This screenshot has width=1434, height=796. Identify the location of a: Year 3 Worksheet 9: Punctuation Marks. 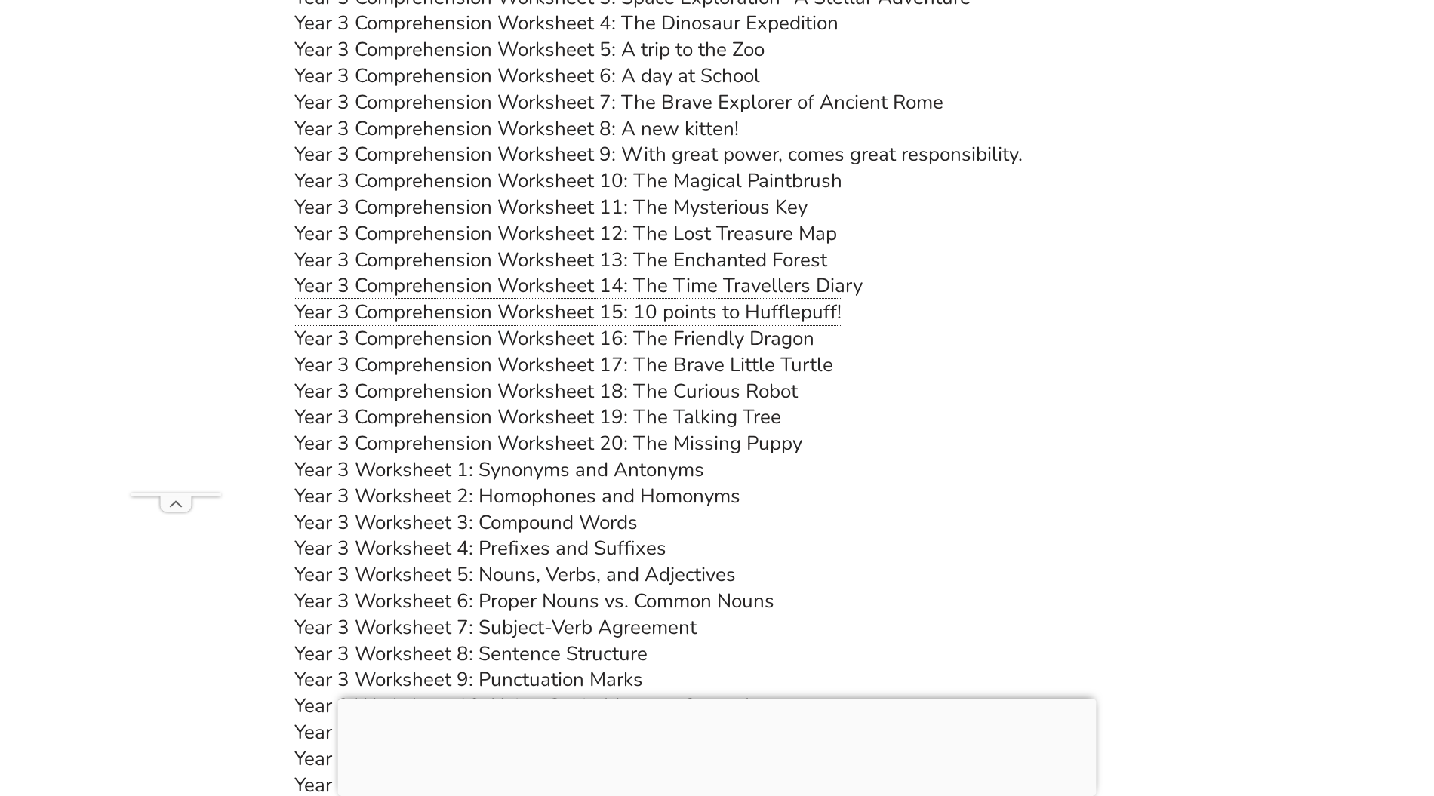
(469, 679).